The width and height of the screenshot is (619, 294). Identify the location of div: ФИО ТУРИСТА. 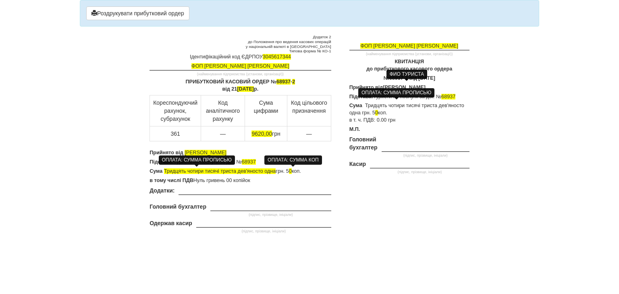
(407, 74).